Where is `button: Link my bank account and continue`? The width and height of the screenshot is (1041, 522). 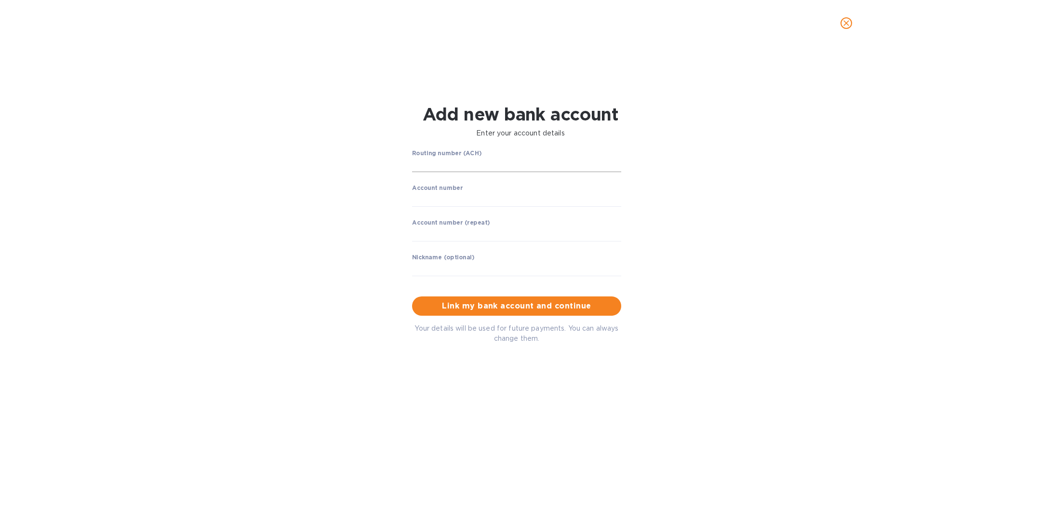 button: Link my bank account and continue is located at coordinates (516, 306).